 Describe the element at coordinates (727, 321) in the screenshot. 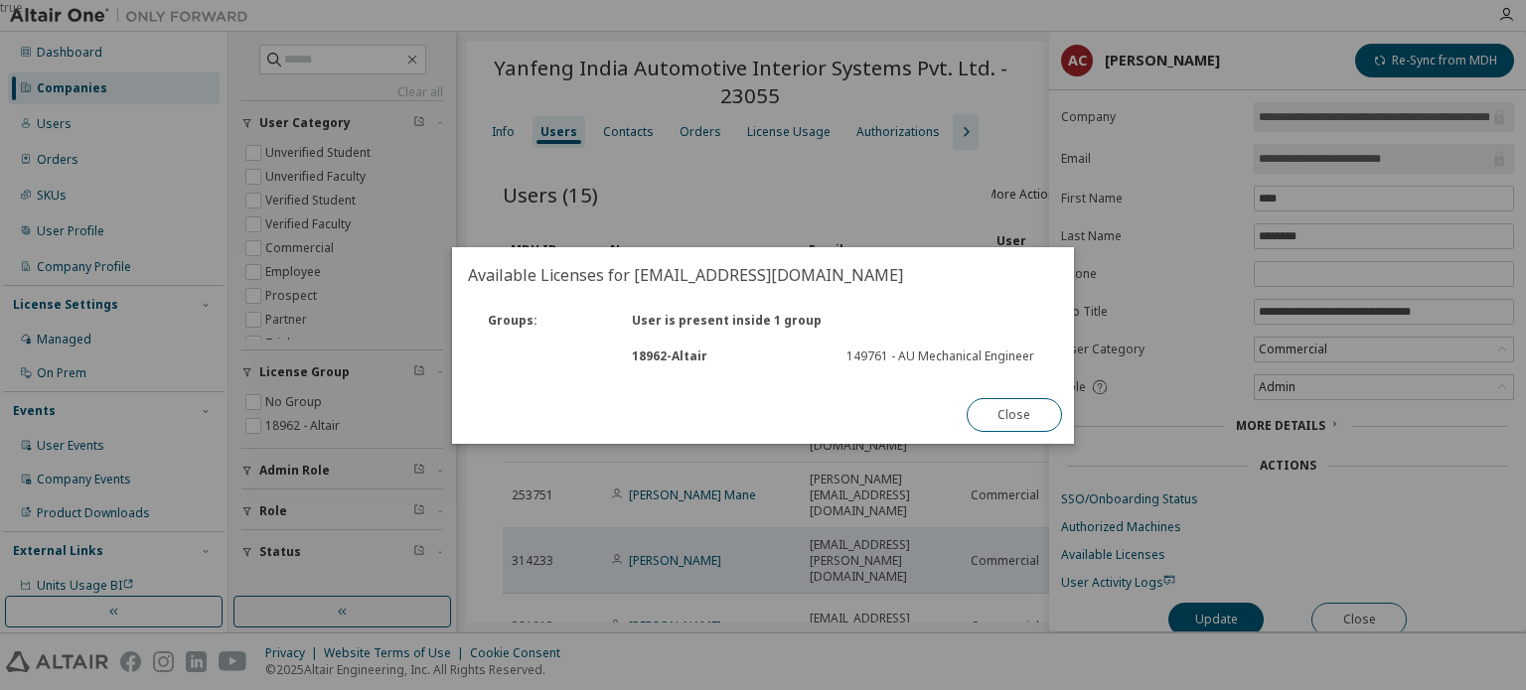

I see `div: User is present inside 1 group` at that location.